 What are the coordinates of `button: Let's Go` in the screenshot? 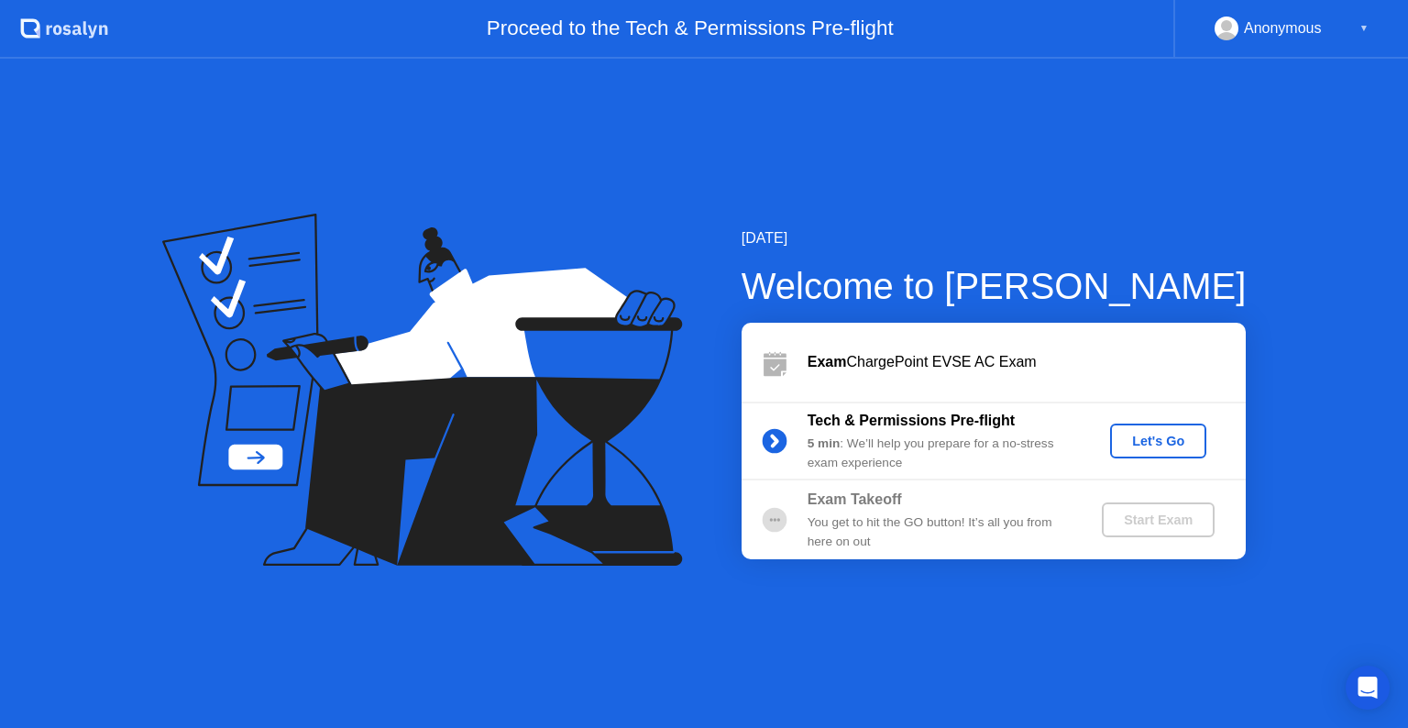 It's located at (1158, 441).